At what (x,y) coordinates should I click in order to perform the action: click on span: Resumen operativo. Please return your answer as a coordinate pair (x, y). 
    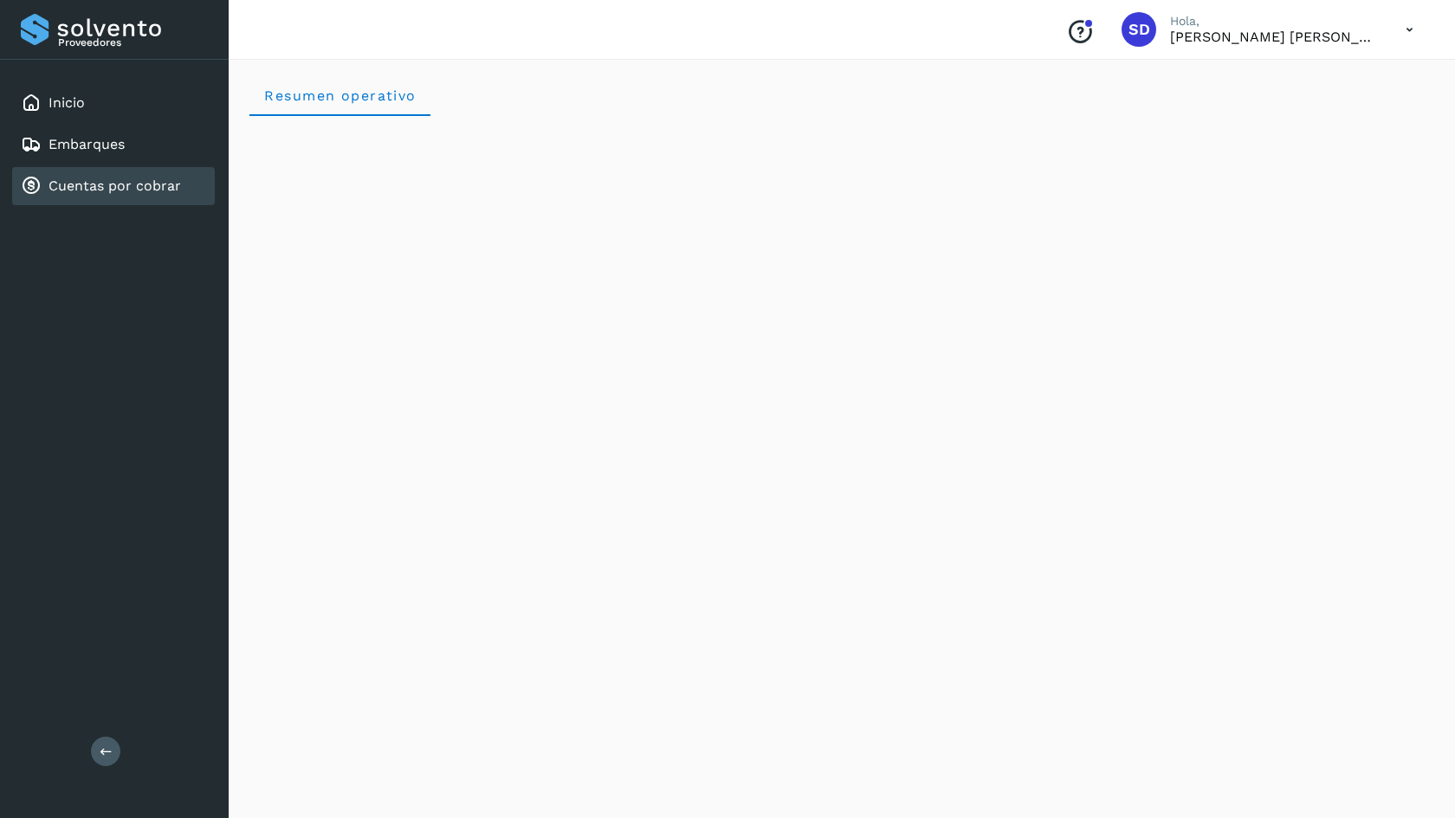
    Looking at the image, I should click on (339, 95).